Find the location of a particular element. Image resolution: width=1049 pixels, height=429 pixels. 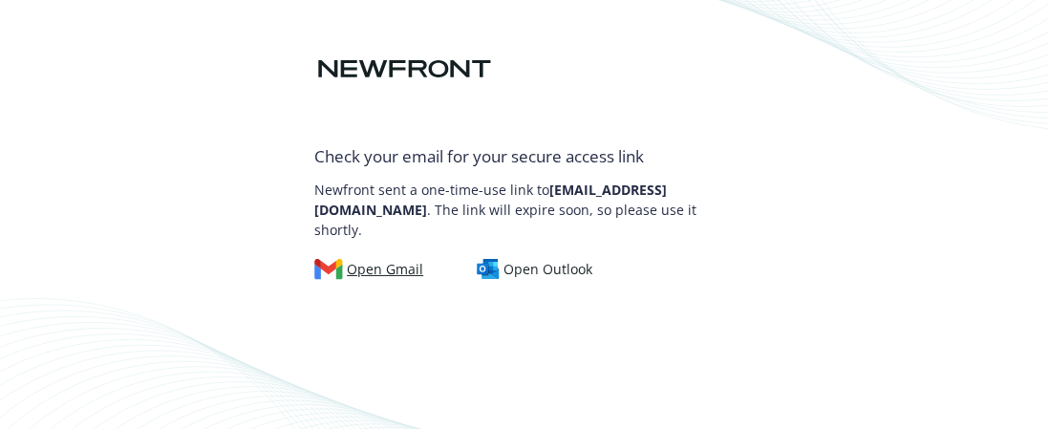

img: outlook-logo.svg is located at coordinates (488, 269).